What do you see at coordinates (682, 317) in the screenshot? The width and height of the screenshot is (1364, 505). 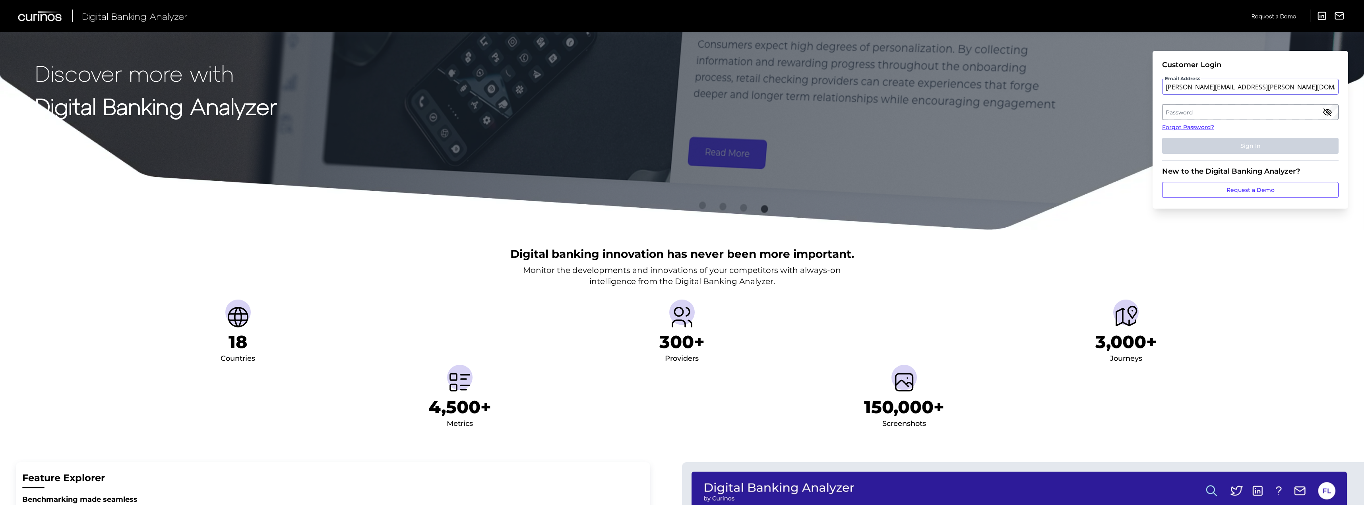 I see `img: Providers` at bounding box center [682, 317].